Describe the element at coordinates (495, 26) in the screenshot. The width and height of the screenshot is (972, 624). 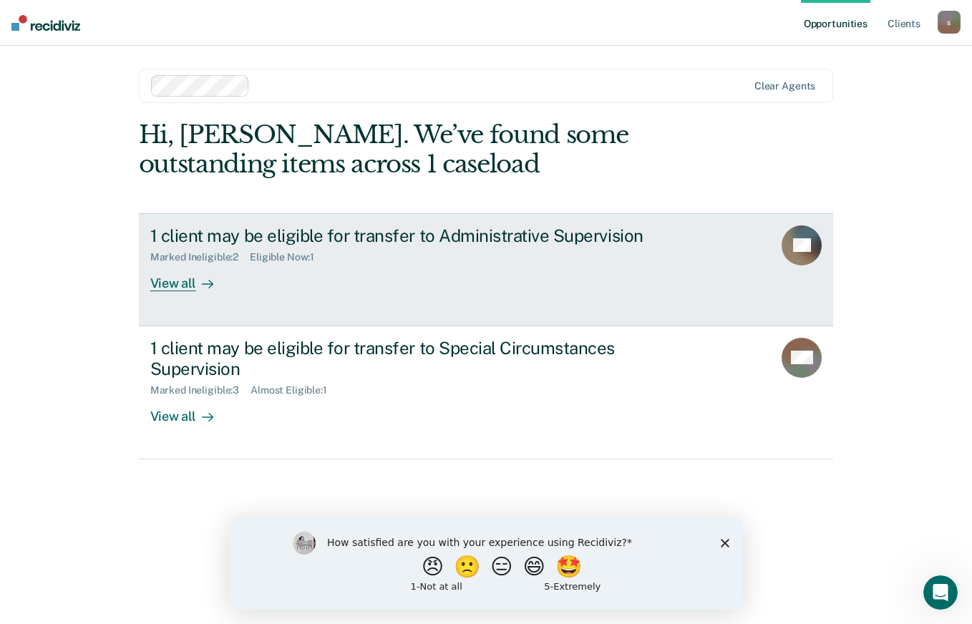
I see `div: Close survey` at that location.